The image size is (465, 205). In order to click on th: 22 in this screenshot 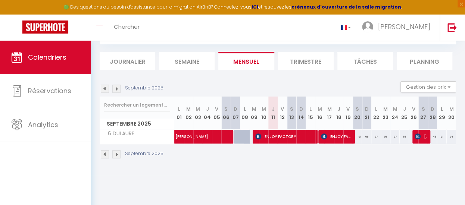, I will do `click(375, 113)`.